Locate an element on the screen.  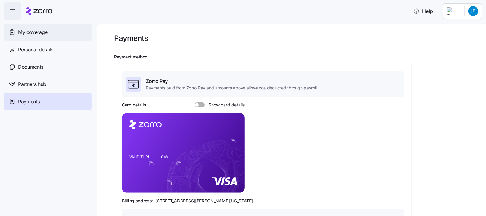
img: Employer logo is located at coordinates (453, 11).